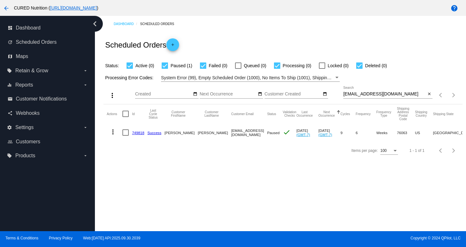  Describe the element at coordinates (272, 114) in the screenshot. I see `button: Change sorting for Status` at that location.